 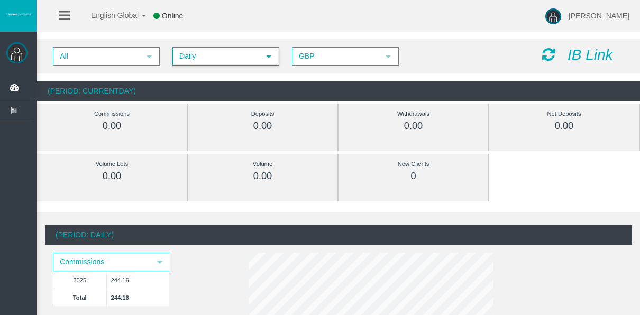 I want to click on span: English Global, so click(x=108, y=15).